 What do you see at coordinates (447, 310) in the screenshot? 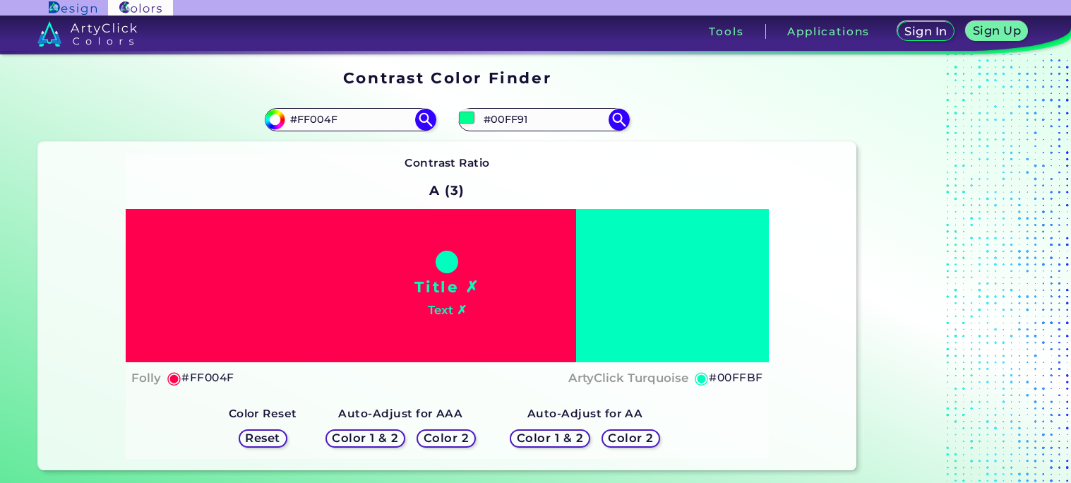
I see `h4: Text ✗` at bounding box center [447, 310].